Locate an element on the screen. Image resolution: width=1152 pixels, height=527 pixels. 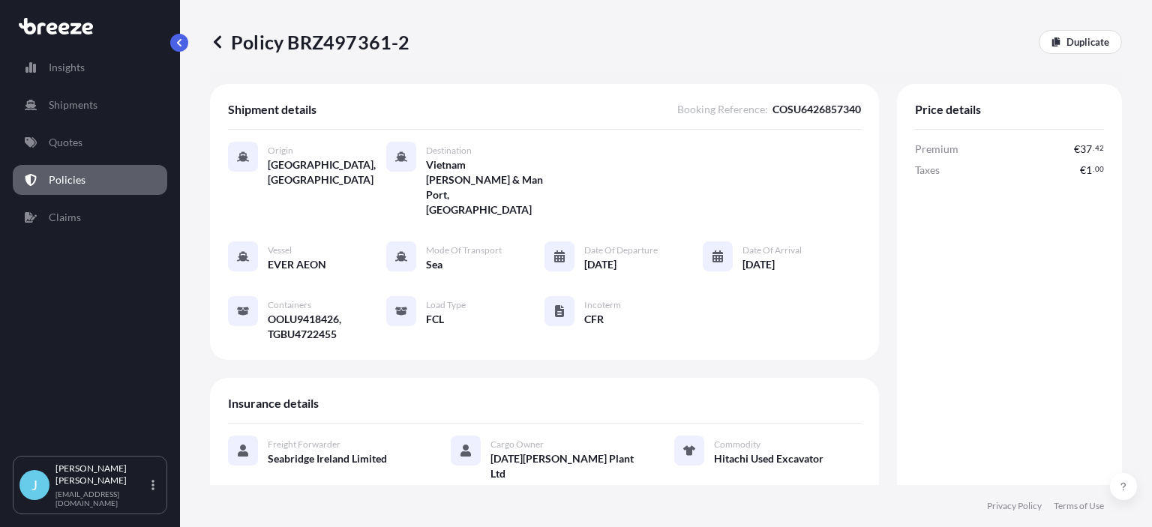
span: 42 is located at coordinates (1099, 148).